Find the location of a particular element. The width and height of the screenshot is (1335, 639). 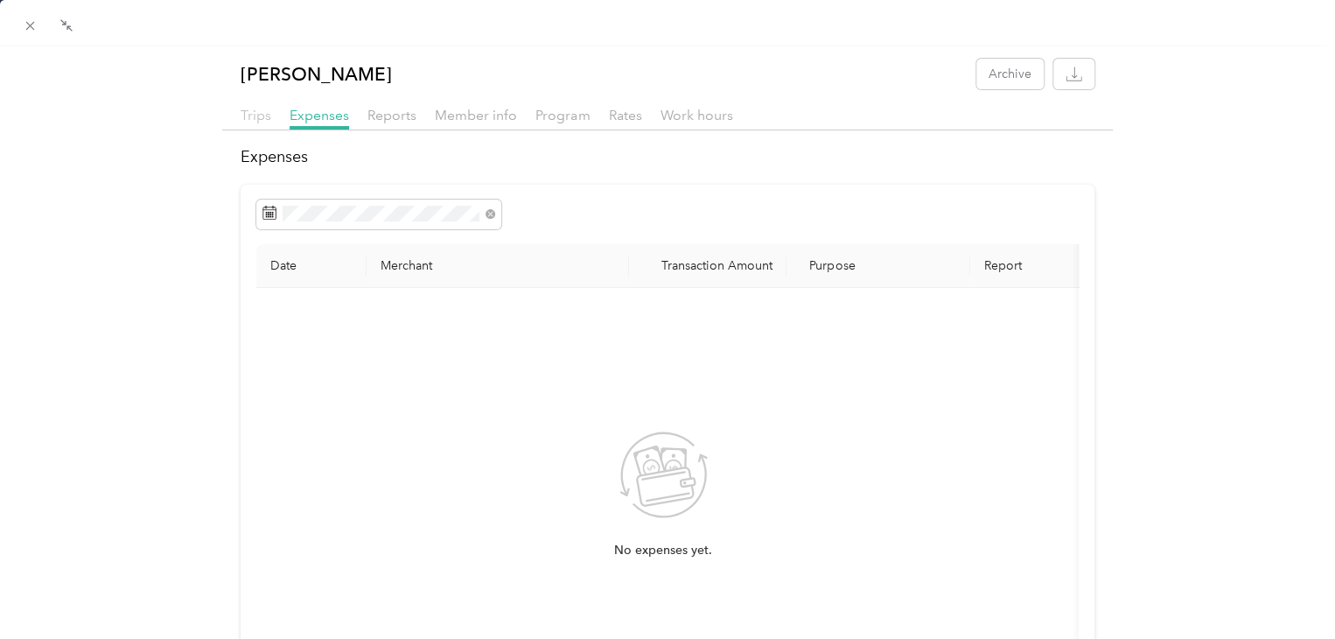

span: No expenses yet. is located at coordinates (663, 550).